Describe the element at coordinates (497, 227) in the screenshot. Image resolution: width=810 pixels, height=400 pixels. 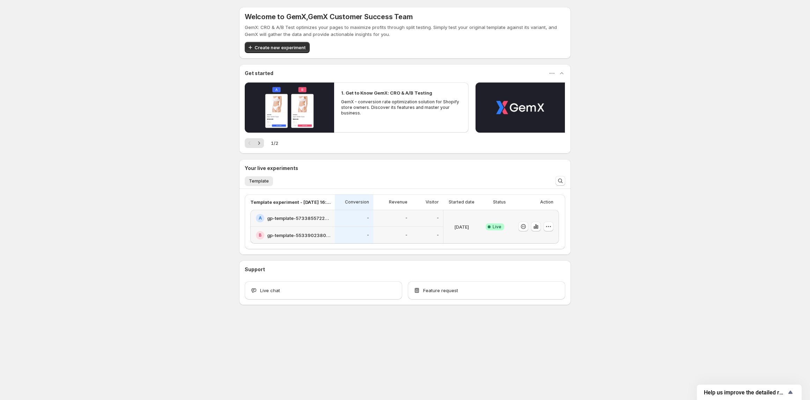
I see `span: Live` at that location.